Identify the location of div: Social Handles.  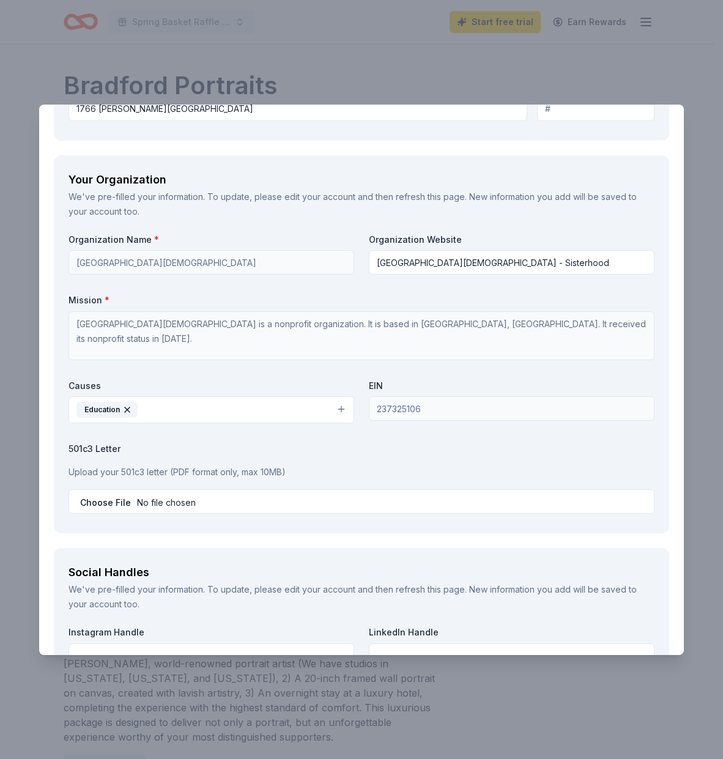
(361, 572).